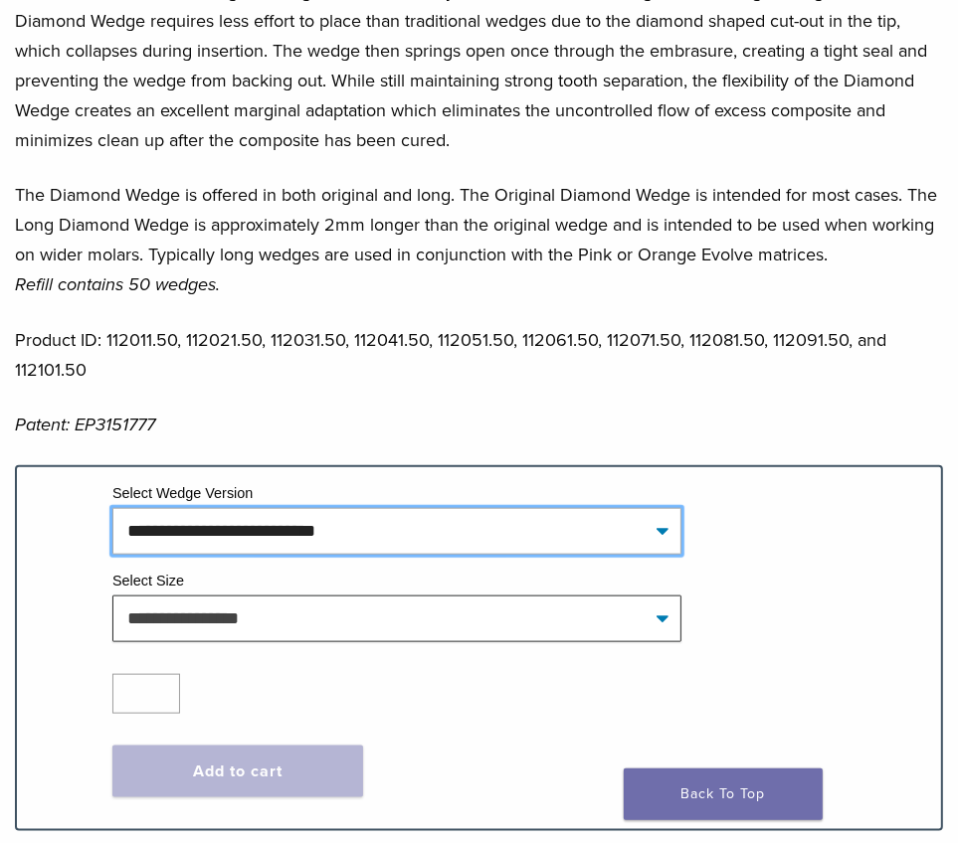 The width and height of the screenshot is (958, 843). What do you see at coordinates (85, 425) in the screenshot?
I see `em: Patent: EP3151777` at bounding box center [85, 425].